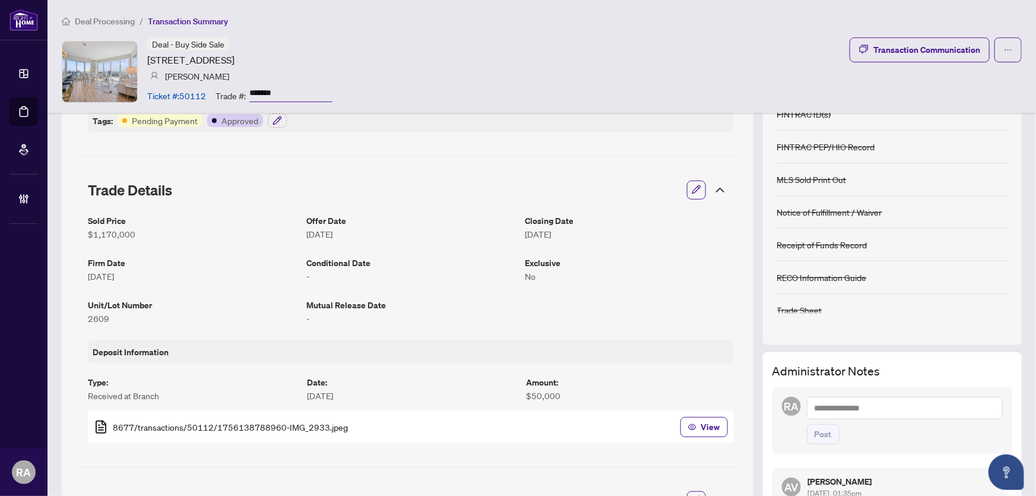 The width and height of the screenshot is (1036, 496). Describe the element at coordinates (1006, 472) in the screenshot. I see `button: Open asap` at that location.